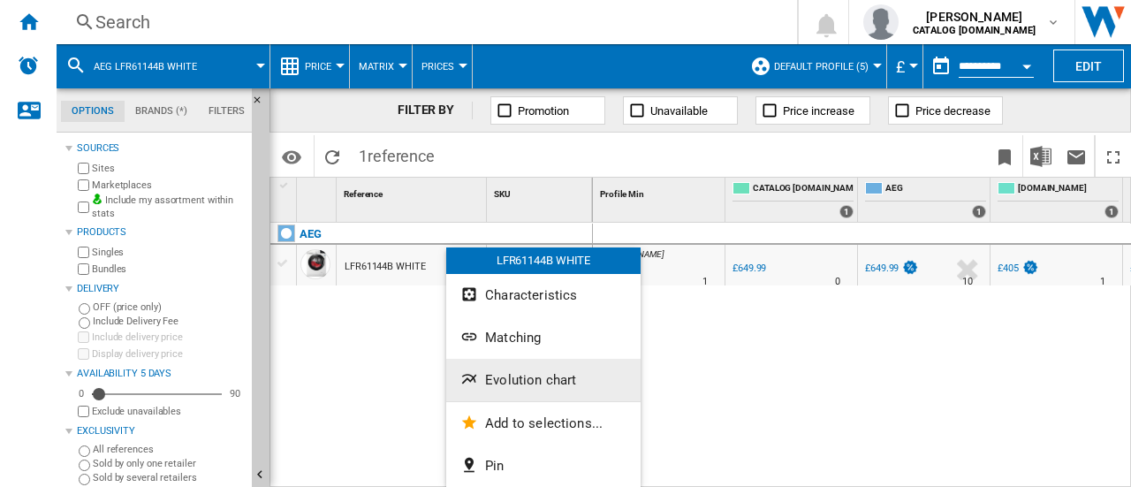 The width and height of the screenshot is (1131, 487). What do you see at coordinates (543, 466) in the screenshot?
I see `button: Pin...` at bounding box center [543, 466].